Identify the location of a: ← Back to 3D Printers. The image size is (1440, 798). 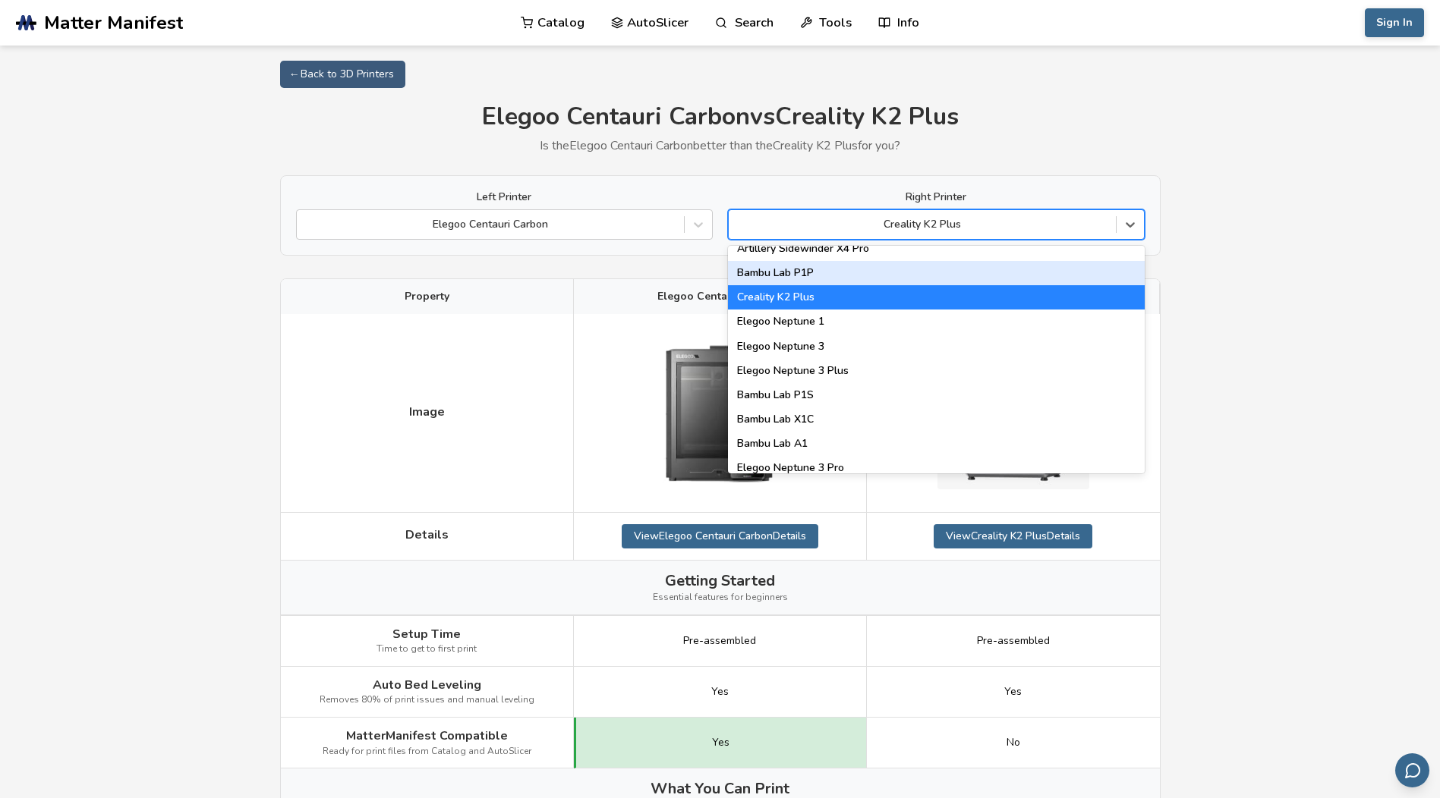
(342, 74).